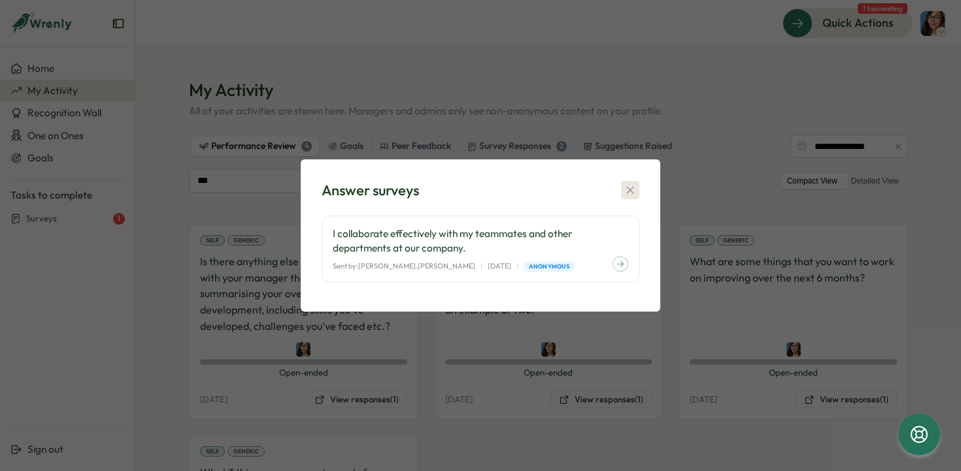 The height and width of the screenshot is (471, 961). I want to click on span: Anonymous, so click(549, 267).